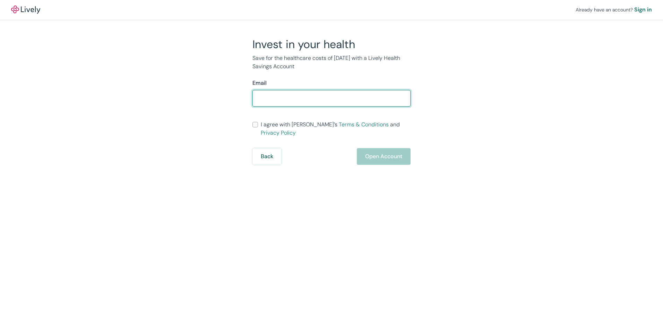  I want to click on div: Already have an account?, so click(613, 10).